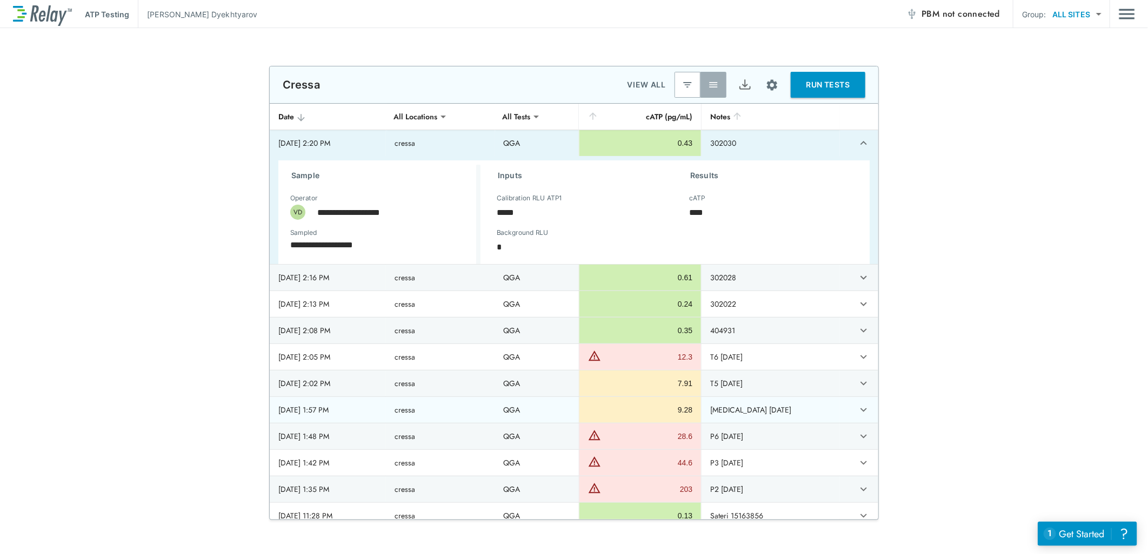 The image size is (1148, 554). Describe the element at coordinates (42, 14) in the screenshot. I see `img: LuminUltra Relay` at that location.